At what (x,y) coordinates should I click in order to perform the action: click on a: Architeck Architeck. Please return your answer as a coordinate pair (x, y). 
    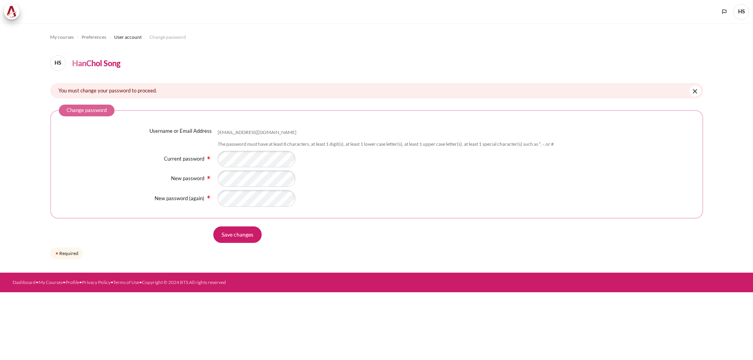
    Looking at the image, I should click on (14, 12).